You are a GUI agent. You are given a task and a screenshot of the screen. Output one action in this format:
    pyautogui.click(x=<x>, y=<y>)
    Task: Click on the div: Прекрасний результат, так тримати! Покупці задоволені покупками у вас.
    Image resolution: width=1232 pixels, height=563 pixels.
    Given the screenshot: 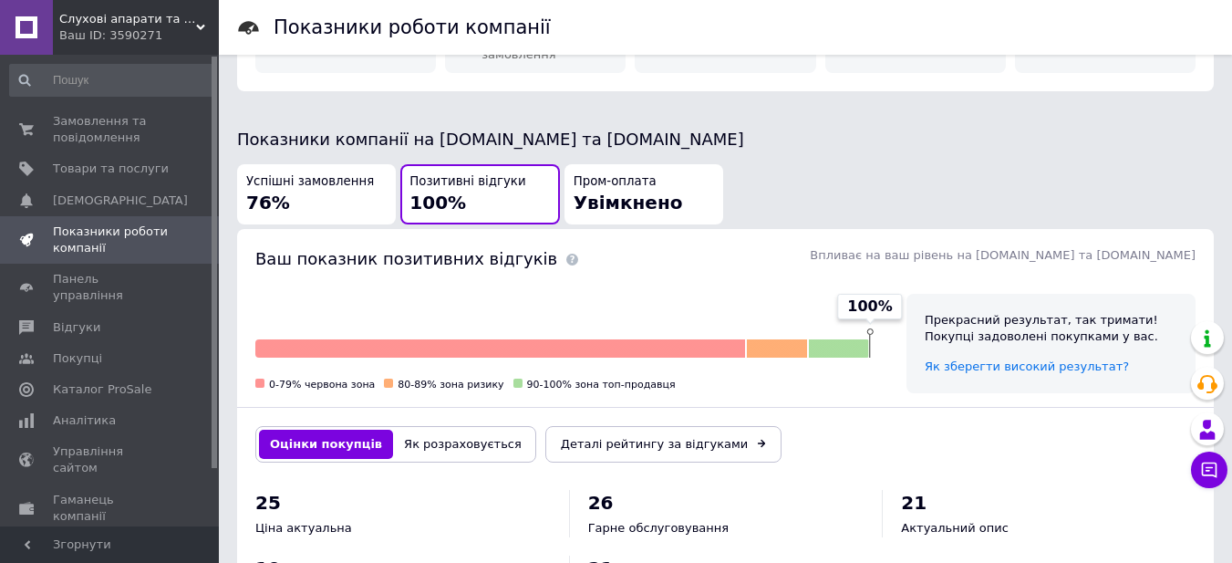 What is the action you would take?
    pyautogui.click(x=1051, y=328)
    